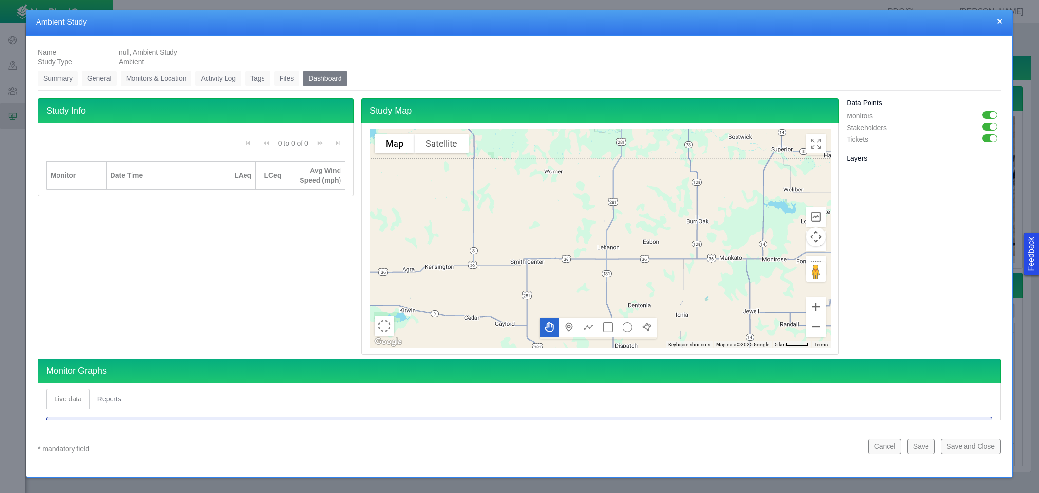  I want to click on th: LAeq, so click(241, 175).